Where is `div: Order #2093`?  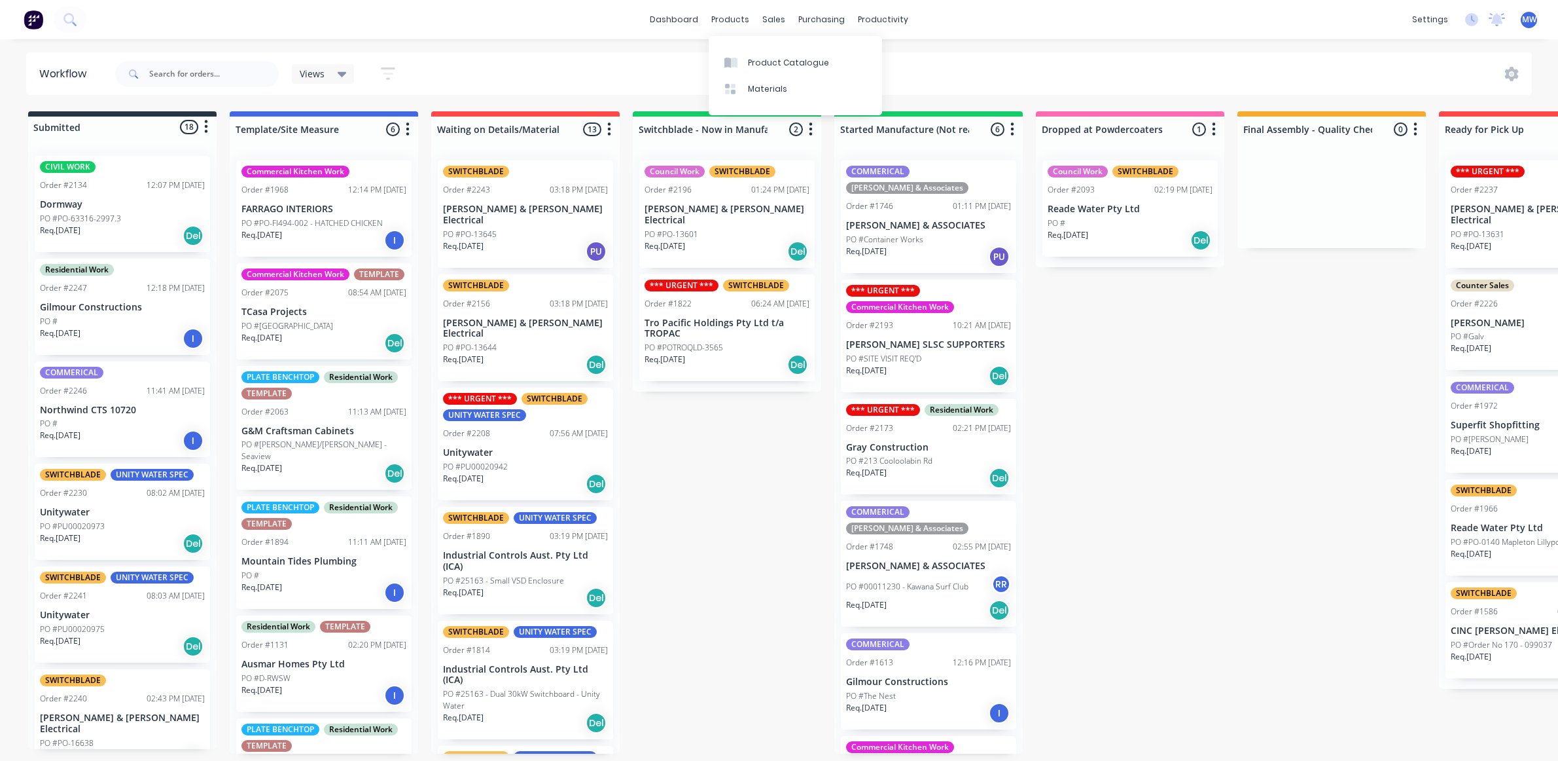 div: Order #2093 is located at coordinates (1071, 190).